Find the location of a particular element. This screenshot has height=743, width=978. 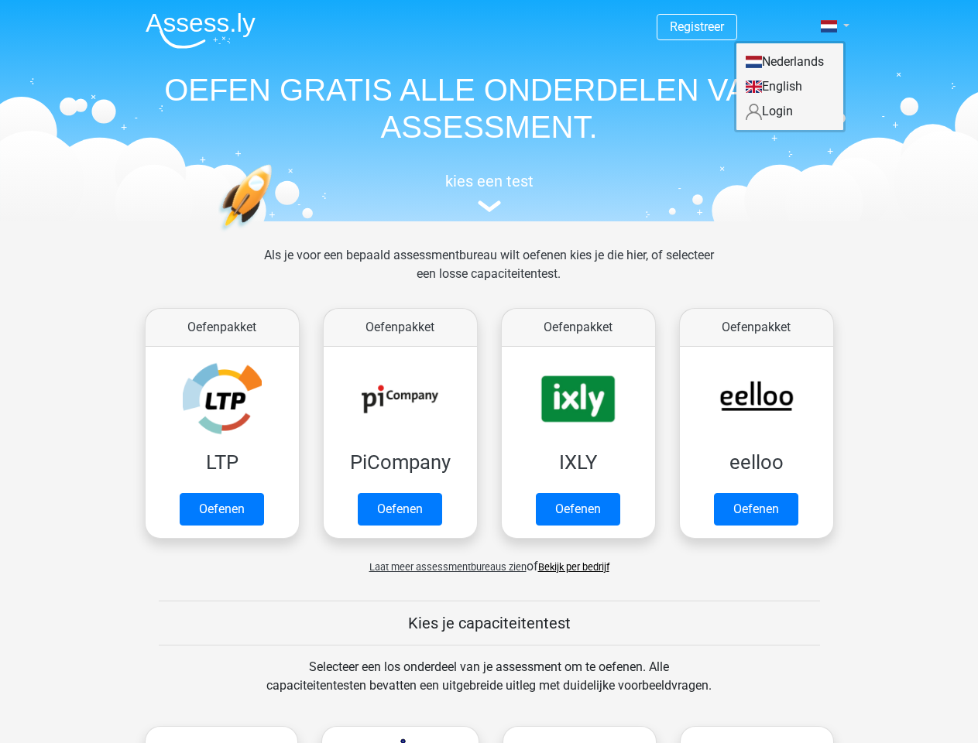

a: Login is located at coordinates (790, 111).